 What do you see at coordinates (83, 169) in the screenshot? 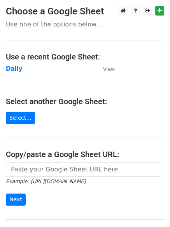
I see `input: Paste your Google Sheet URL here` at bounding box center [83, 169].